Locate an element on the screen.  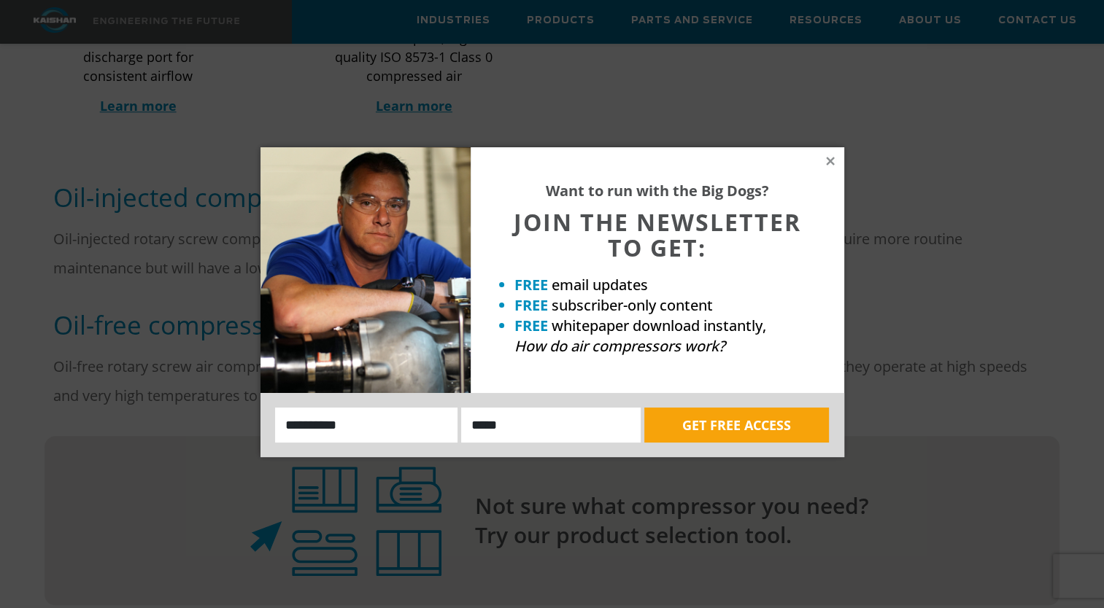
span: subscriber-only content is located at coordinates (632, 305).